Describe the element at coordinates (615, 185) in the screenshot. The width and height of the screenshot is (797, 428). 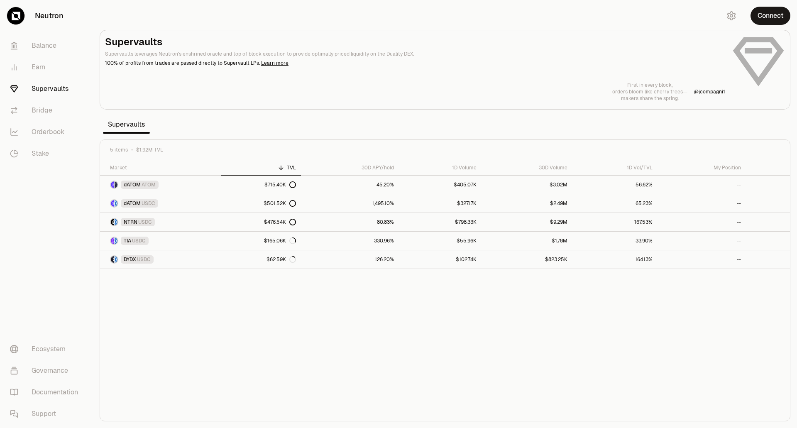
I see `a: 56.62%` at that location.